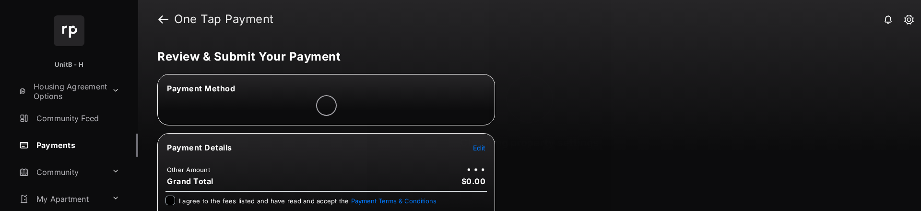  What do you see at coordinates (77, 118) in the screenshot?
I see `a: Community Feed` at bounding box center [77, 118].